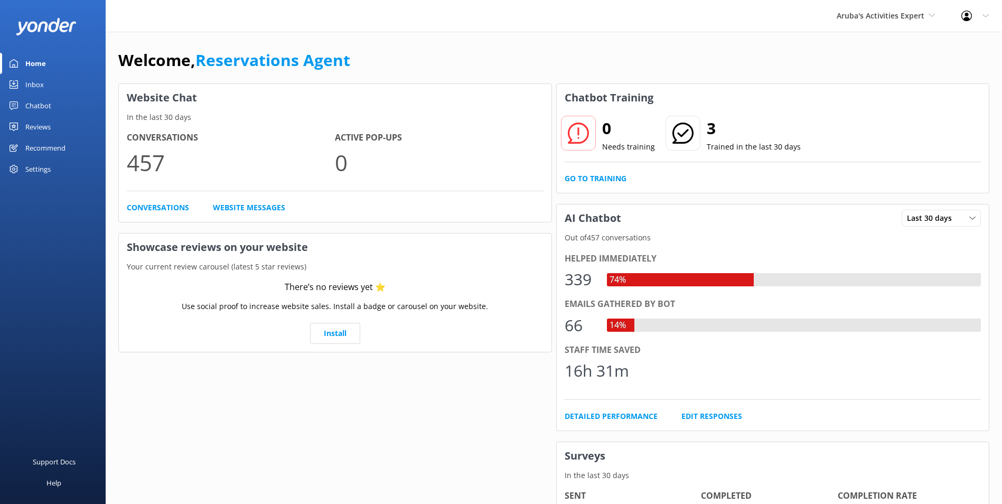  What do you see at coordinates (38, 127) in the screenshot?
I see `div: Reviews` at bounding box center [38, 127].